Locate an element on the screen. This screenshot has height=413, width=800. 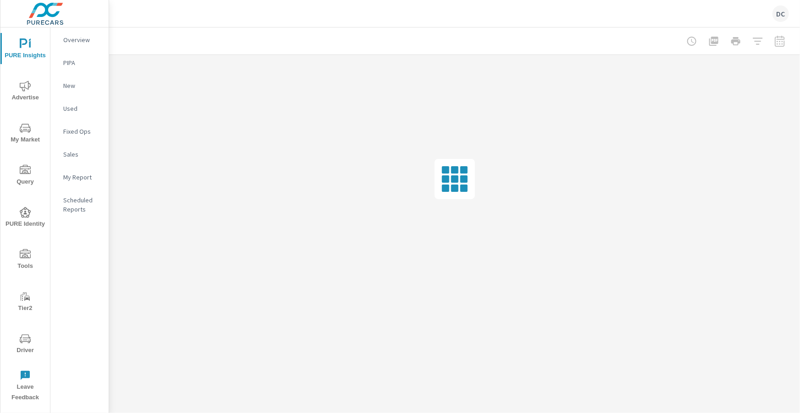
p: My Report is located at coordinates (82, 177).